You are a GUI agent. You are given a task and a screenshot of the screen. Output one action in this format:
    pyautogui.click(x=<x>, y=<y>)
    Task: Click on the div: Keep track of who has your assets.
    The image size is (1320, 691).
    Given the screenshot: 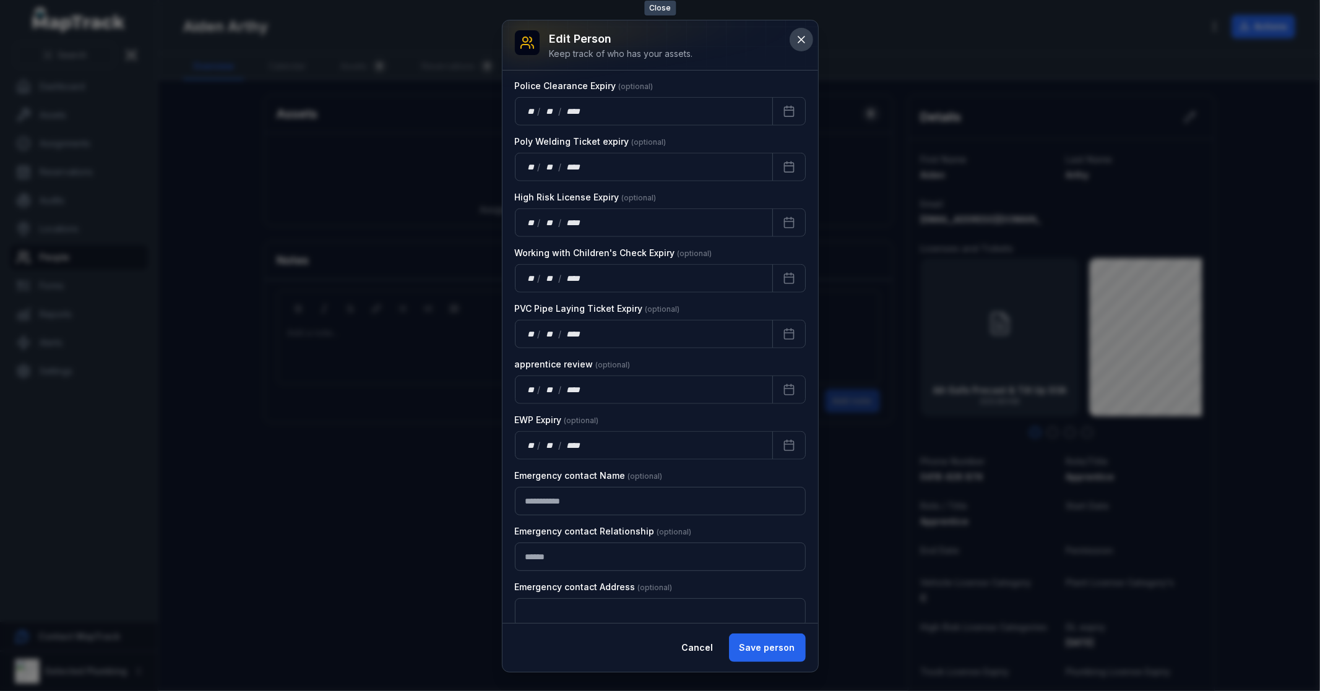 What is the action you would take?
    pyautogui.click(x=621, y=54)
    